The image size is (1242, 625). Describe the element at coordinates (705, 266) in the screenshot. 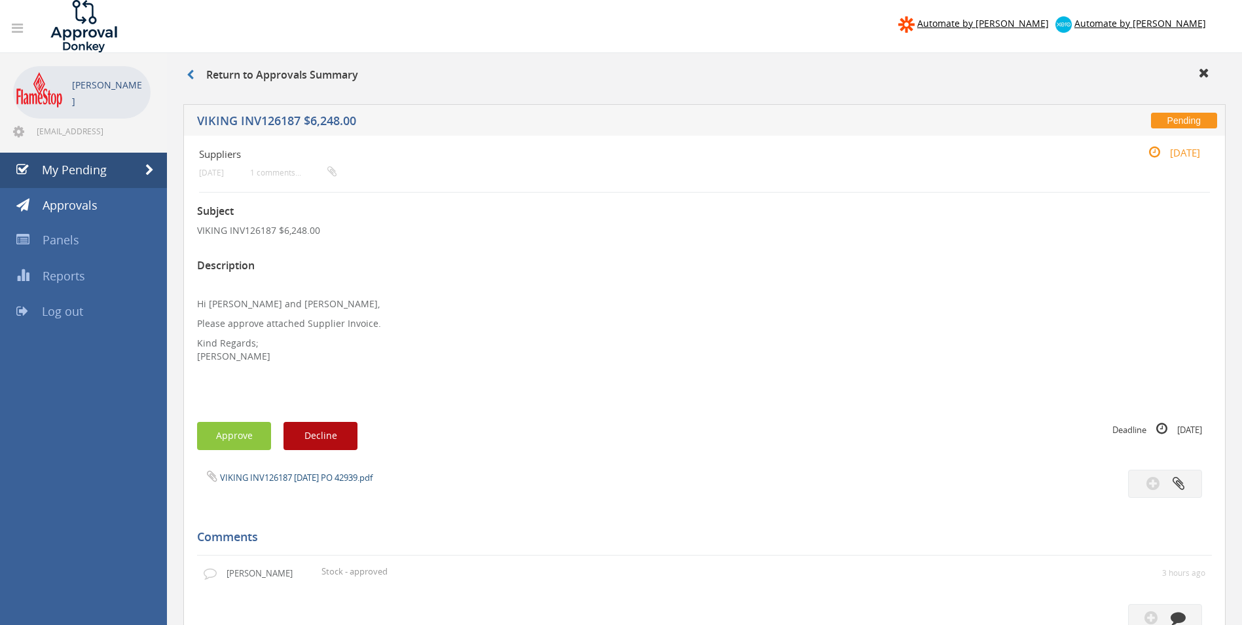

I see `h3: Description` at that location.